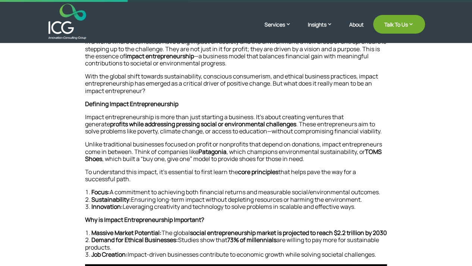  I want to click on li: Impact-driven businesses contribute to economic growth while solving societal challenges., so click(236, 254).